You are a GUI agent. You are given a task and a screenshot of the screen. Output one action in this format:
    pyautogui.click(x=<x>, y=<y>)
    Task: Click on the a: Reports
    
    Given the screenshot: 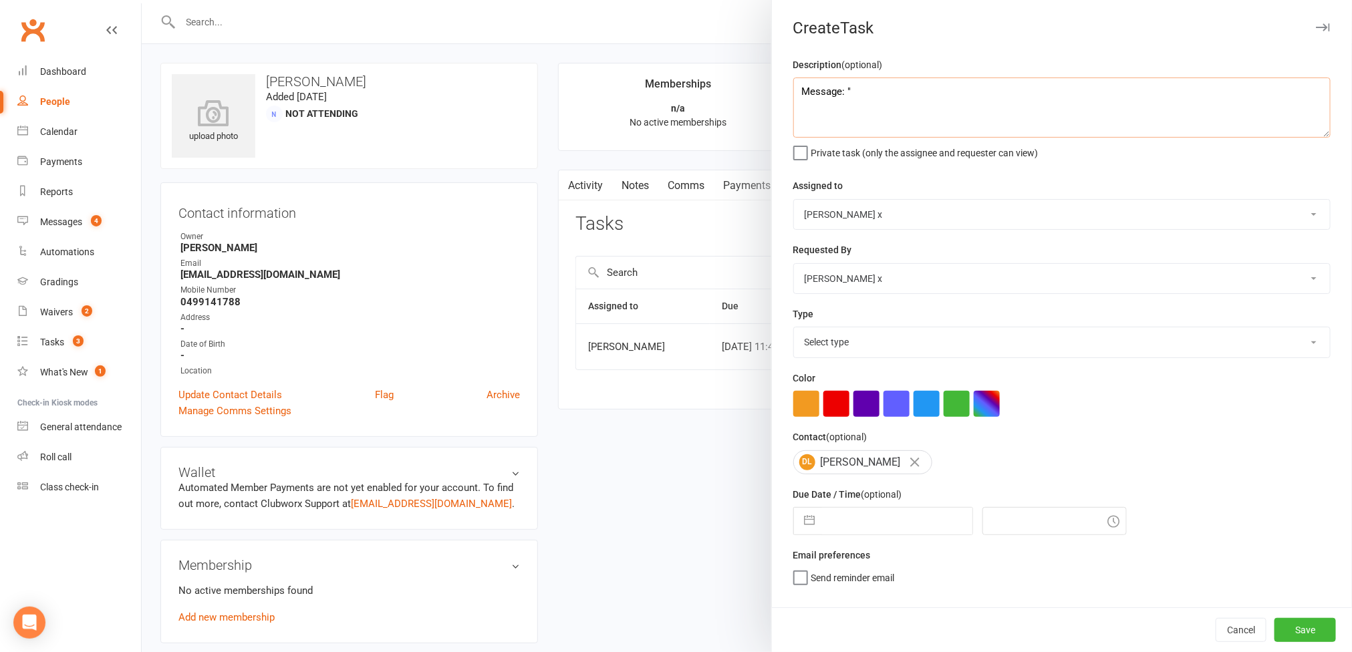 What is the action you would take?
    pyautogui.click(x=79, y=192)
    